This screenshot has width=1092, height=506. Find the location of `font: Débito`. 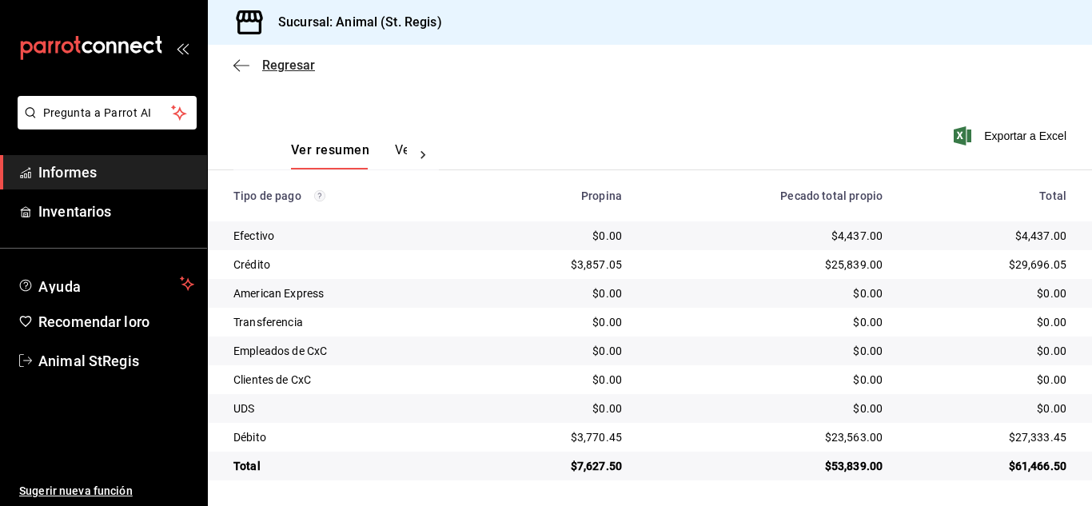

font: Débito is located at coordinates (249, 437).